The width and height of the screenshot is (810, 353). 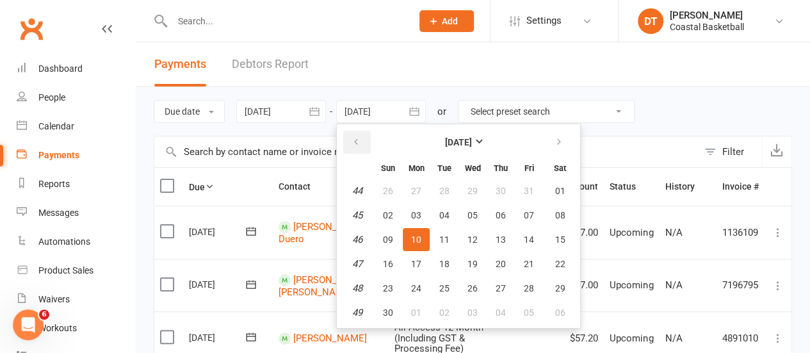 What do you see at coordinates (688, 186) in the screenshot?
I see `th: History` at bounding box center [688, 186].